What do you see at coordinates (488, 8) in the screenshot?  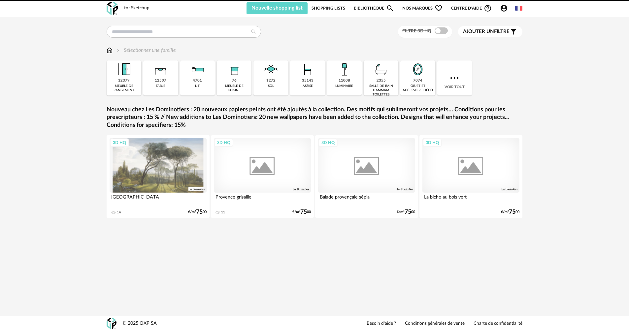 I see `span: Help Circle Outline icon` at bounding box center [488, 8].